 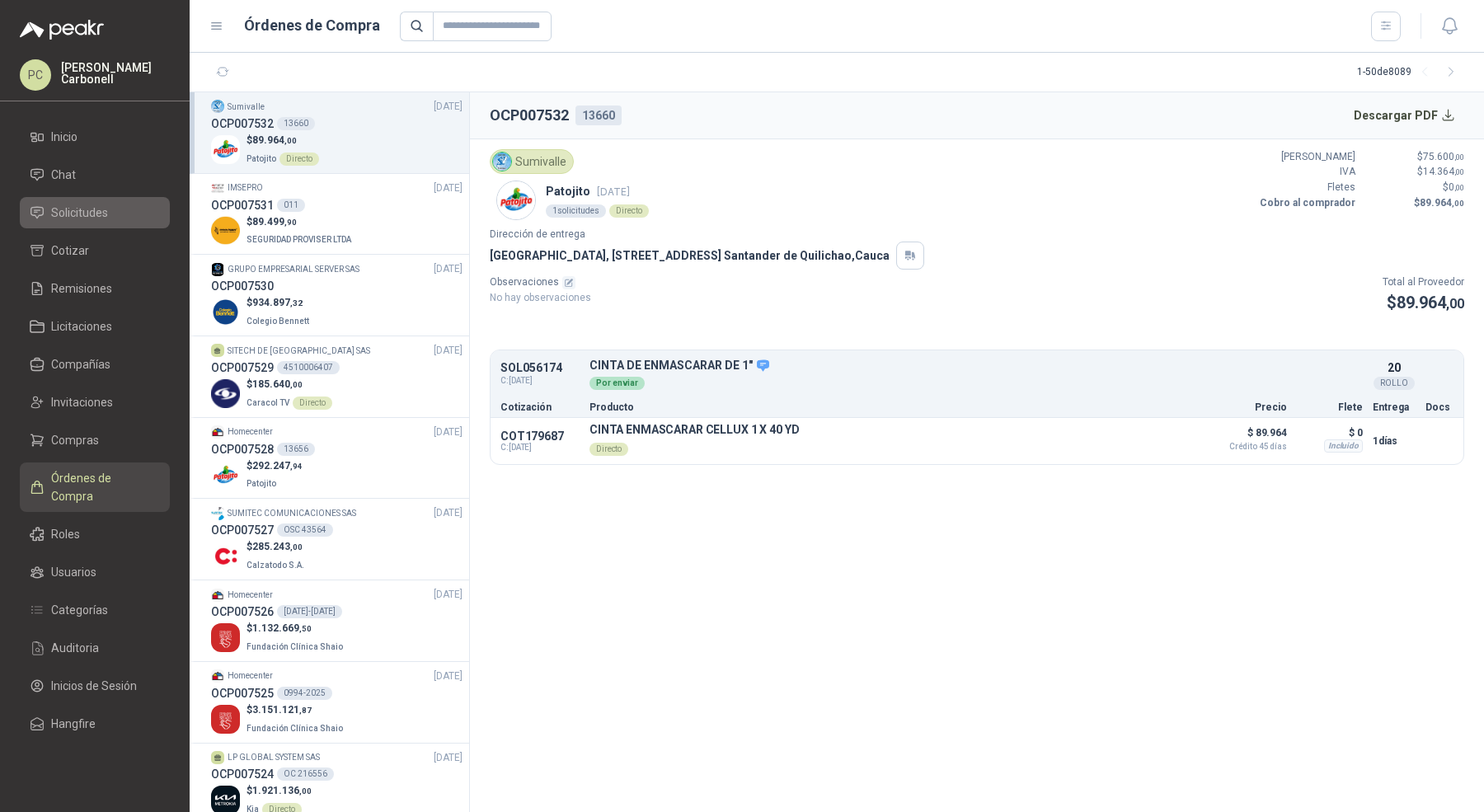 I want to click on a: Chat, so click(x=95, y=175).